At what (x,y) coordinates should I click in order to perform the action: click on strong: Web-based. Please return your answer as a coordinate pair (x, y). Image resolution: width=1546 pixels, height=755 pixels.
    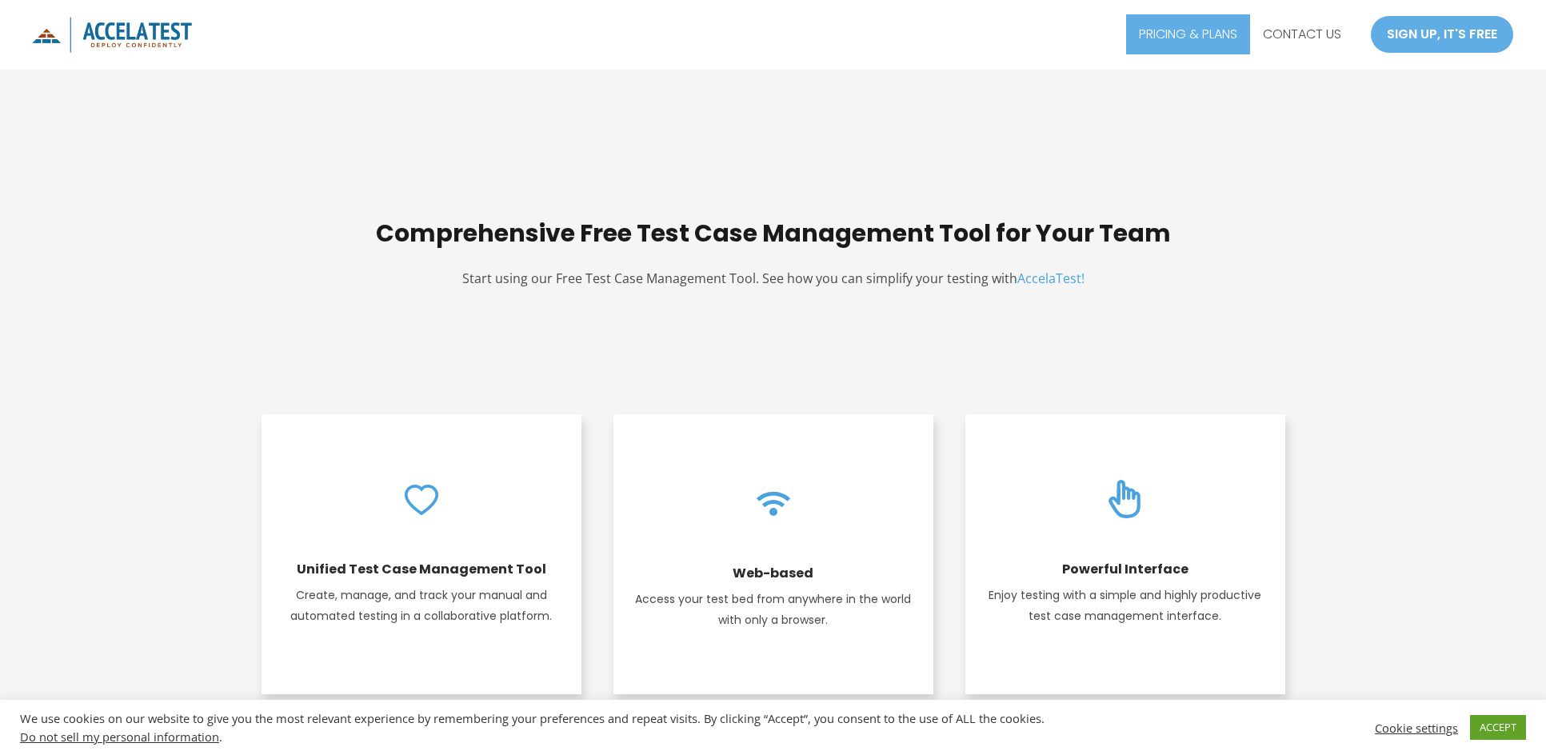
    Looking at the image, I should click on (773, 573).